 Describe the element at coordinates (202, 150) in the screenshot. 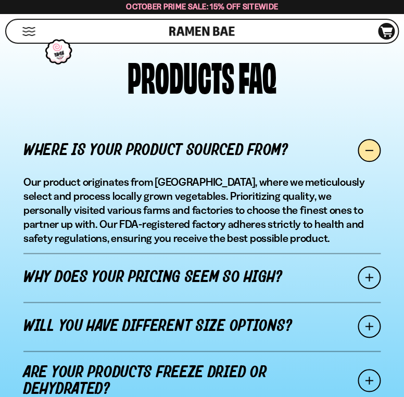

I see `a: Where is your product sourced from?` at that location.